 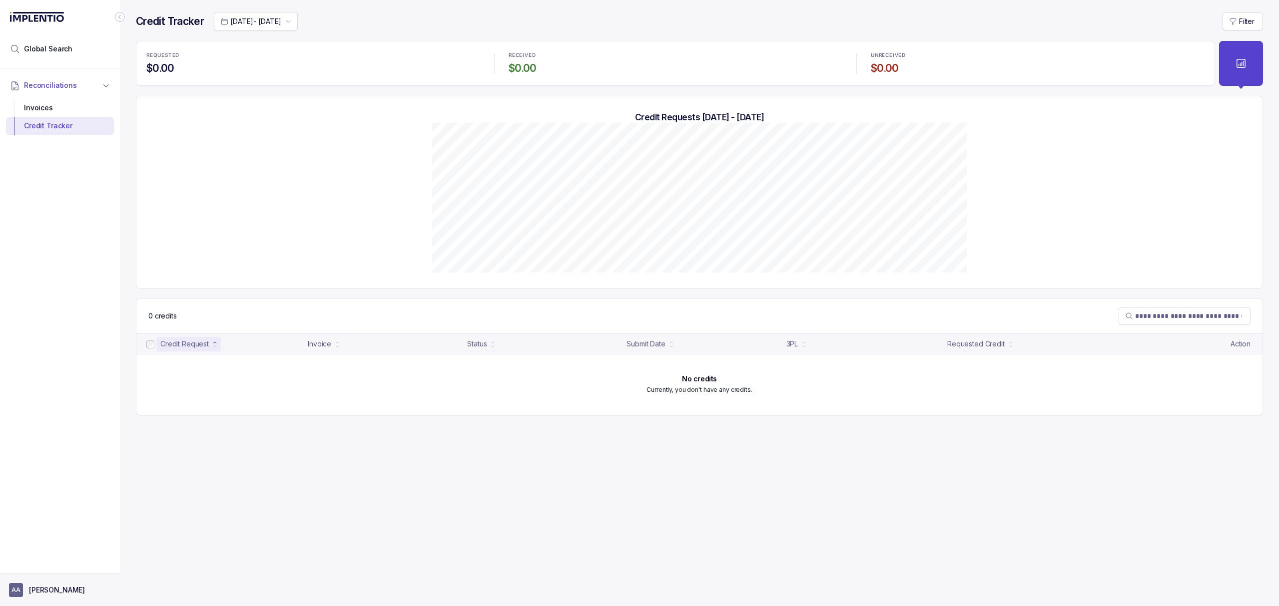 What do you see at coordinates (60, 85) in the screenshot?
I see `button: Reconciliations` at bounding box center [60, 85].